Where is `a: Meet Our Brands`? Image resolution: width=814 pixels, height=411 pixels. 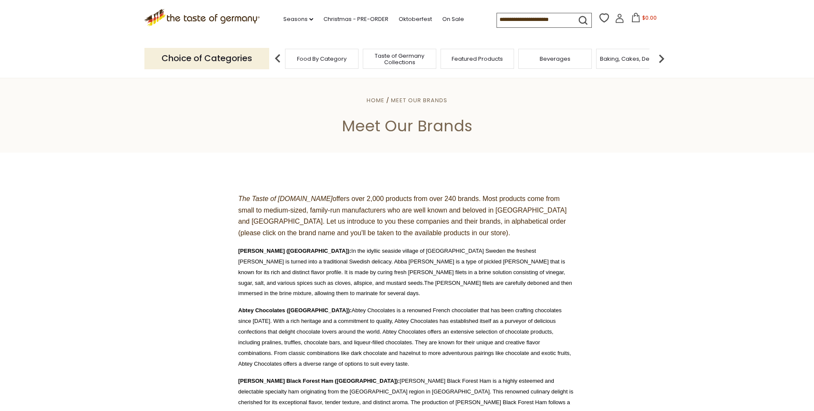
a: Meet Our Brands is located at coordinates (419, 100).